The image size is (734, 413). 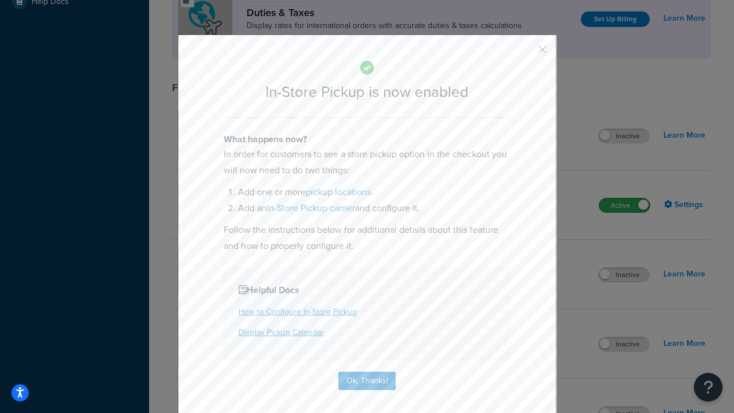 I want to click on p: In order for customers to see a store pickup option in the checkout you will now need to do two t..., so click(x=367, y=162).